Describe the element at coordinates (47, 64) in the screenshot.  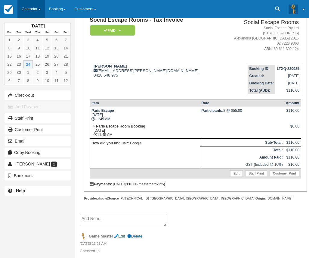
I see `a: 26` at that location.